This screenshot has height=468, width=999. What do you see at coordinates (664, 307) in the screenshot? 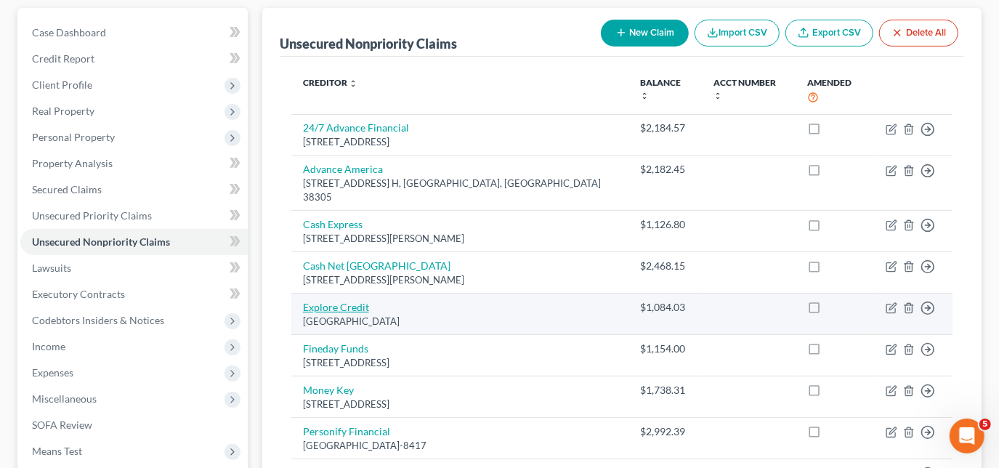
I see `div: $1,084.03` at bounding box center [664, 307].